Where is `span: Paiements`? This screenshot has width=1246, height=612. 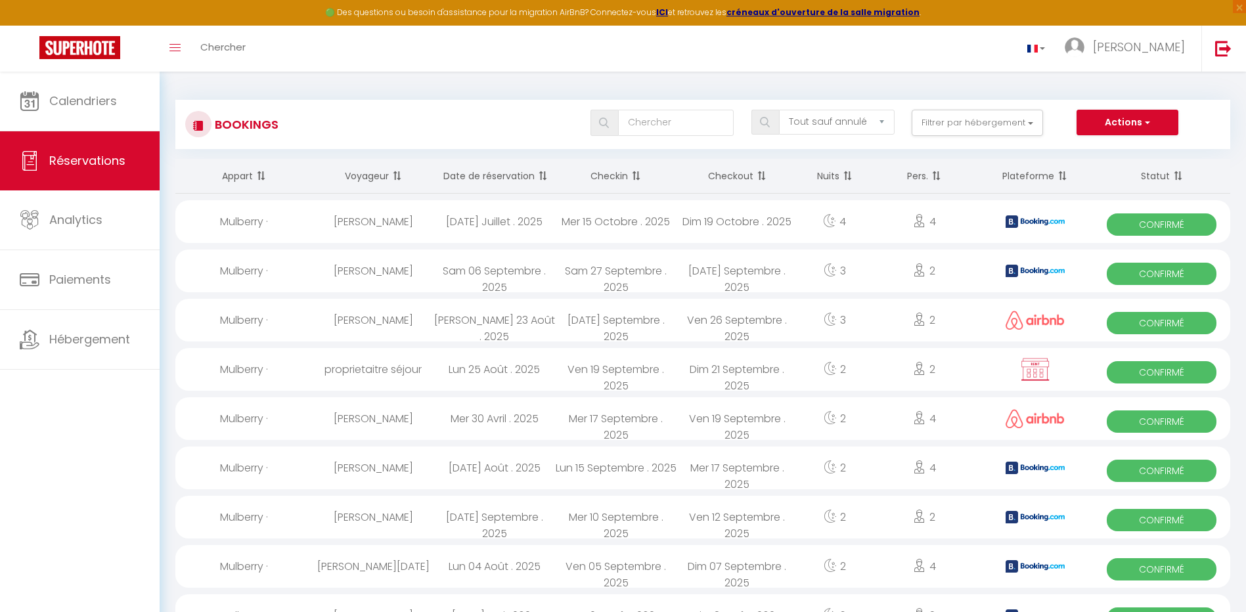 span: Paiements is located at coordinates (80, 279).